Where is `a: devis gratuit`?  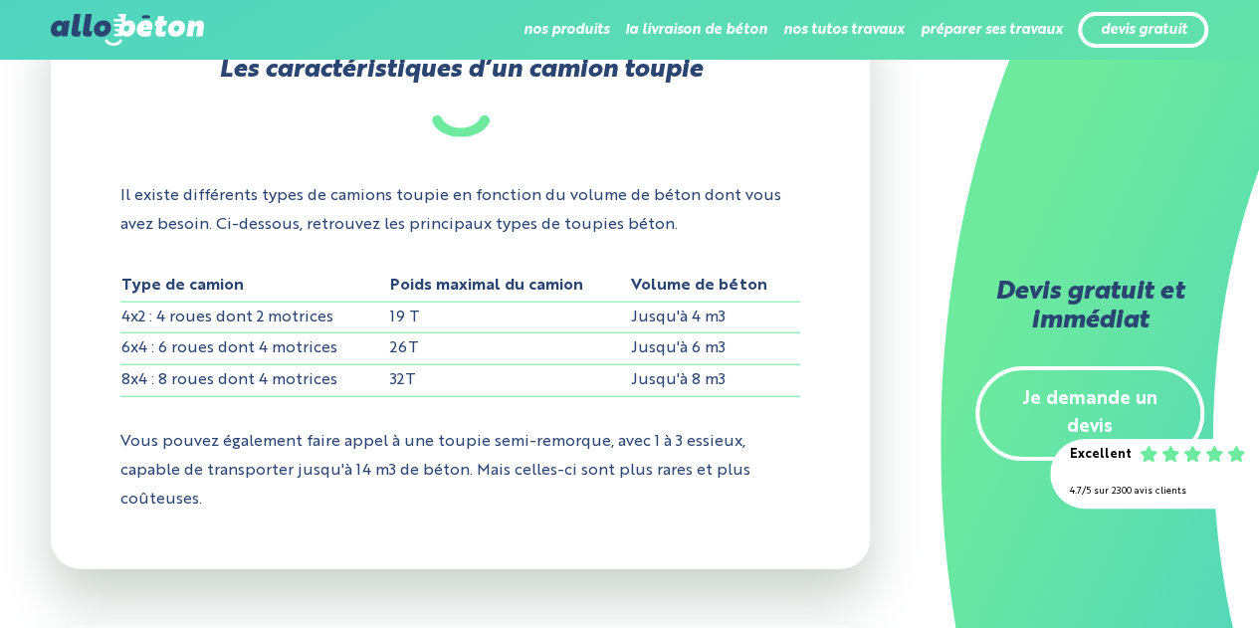 a: devis gratuit is located at coordinates (1143, 30).